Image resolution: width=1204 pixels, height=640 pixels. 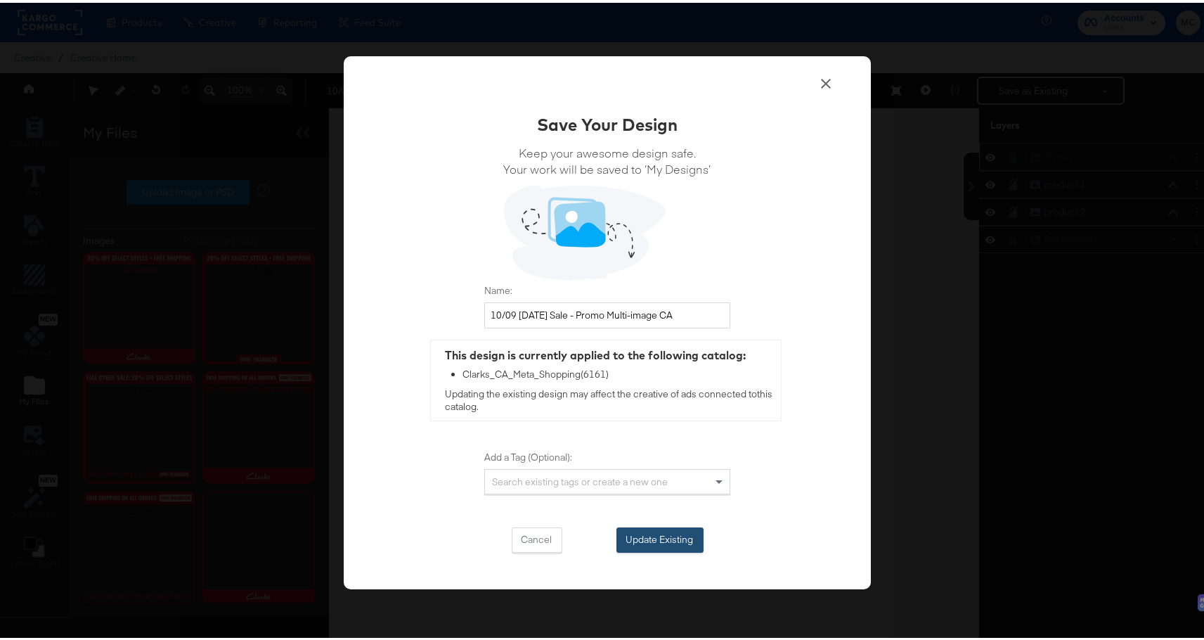 What do you see at coordinates (607, 166) in the screenshot?
I see `span: Your work will be saved to ‘My Designs’` at bounding box center [607, 166].